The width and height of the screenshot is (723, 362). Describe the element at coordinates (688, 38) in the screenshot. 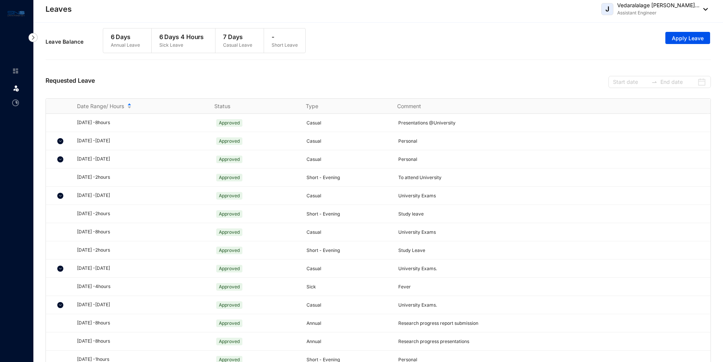

I see `span: Apply Leave` at that location.